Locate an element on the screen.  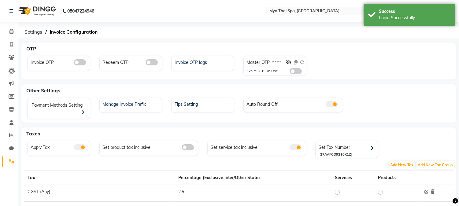
a: Invoice OTP logs is located at coordinates (203, 62).